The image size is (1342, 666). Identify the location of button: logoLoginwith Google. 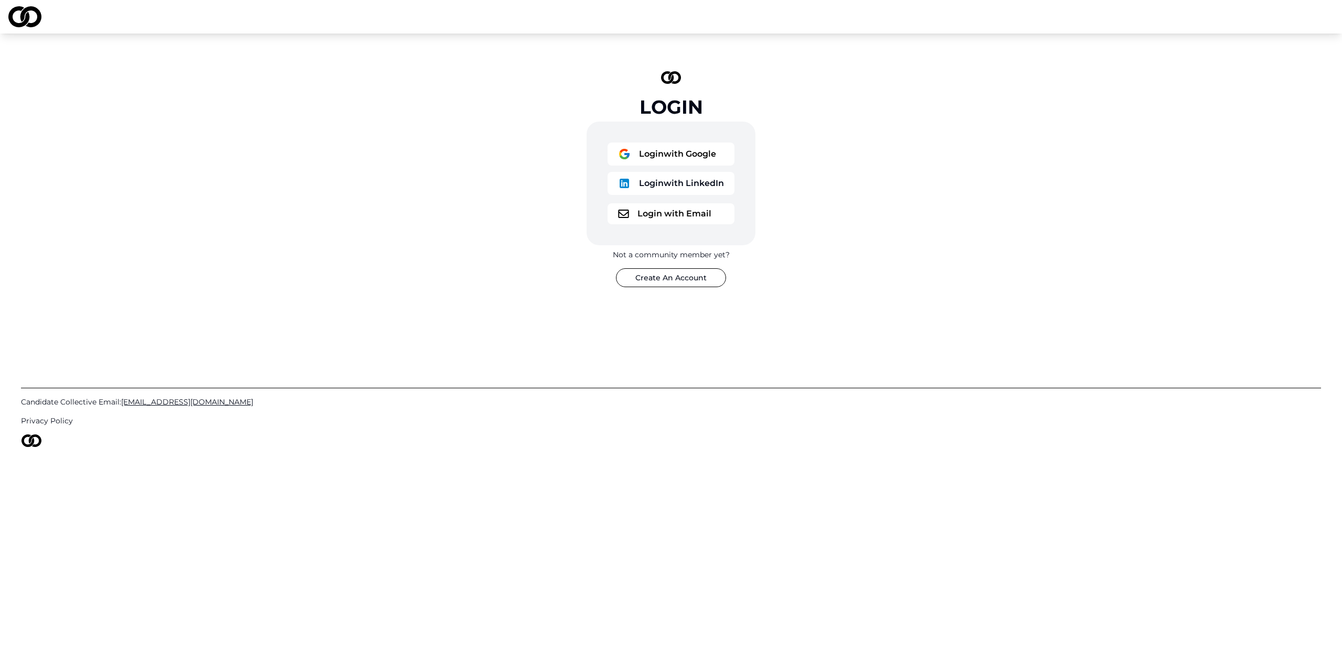
(671, 154).